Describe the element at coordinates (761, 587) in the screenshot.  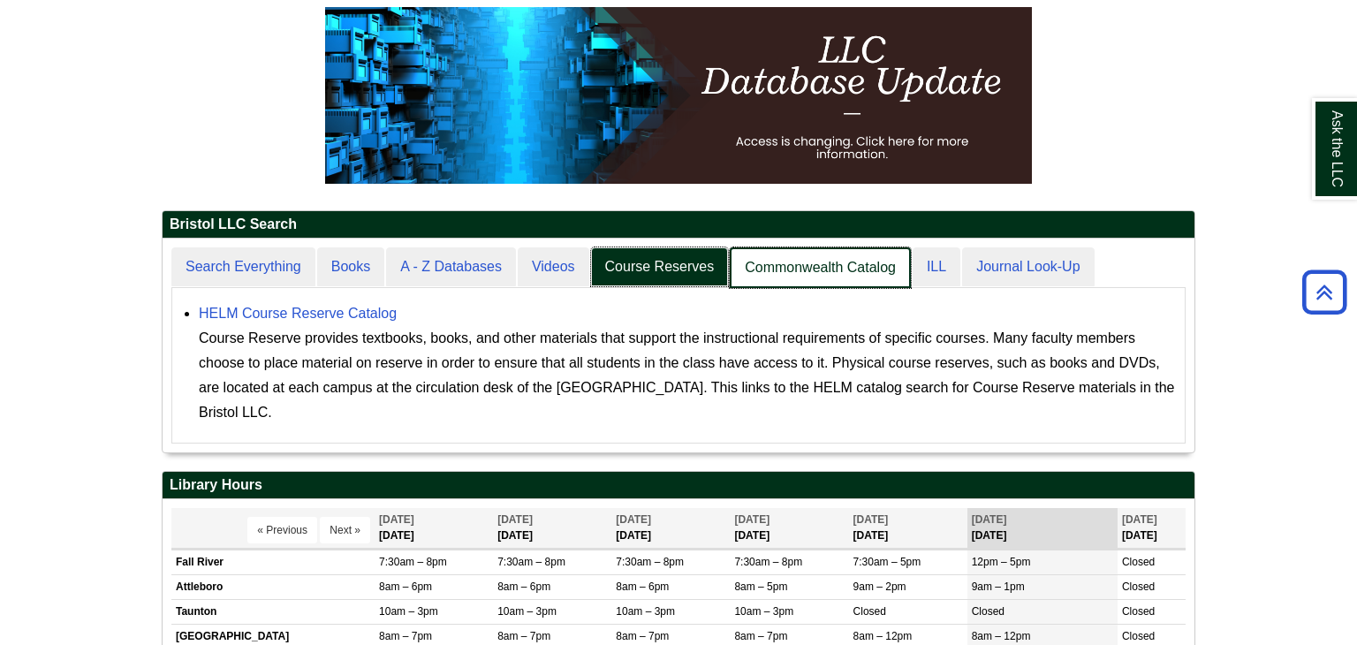
I see `span: 8am – 5pm` at that location.